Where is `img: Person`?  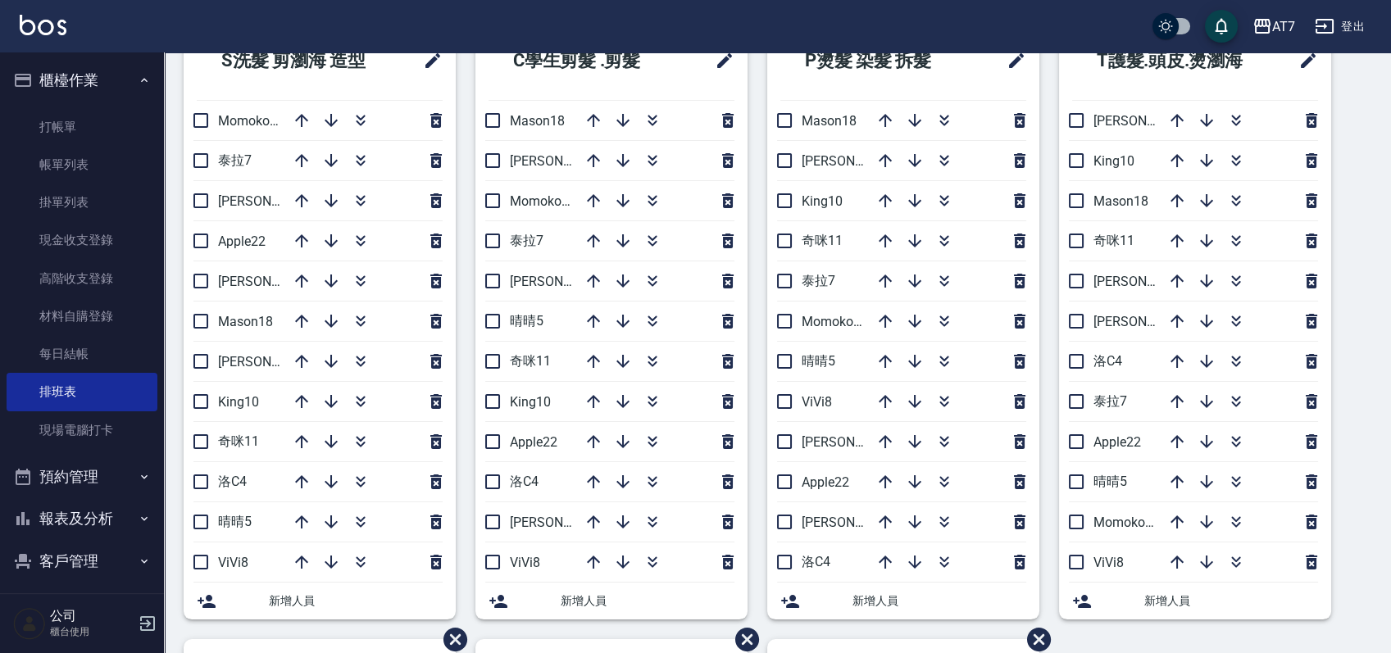 img: Person is located at coordinates (30, 624).